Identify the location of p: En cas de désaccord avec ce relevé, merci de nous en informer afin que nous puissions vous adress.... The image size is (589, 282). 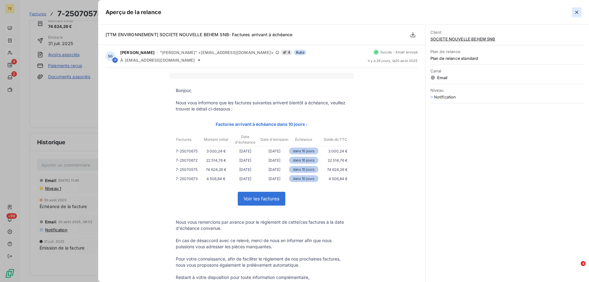
(262, 244).